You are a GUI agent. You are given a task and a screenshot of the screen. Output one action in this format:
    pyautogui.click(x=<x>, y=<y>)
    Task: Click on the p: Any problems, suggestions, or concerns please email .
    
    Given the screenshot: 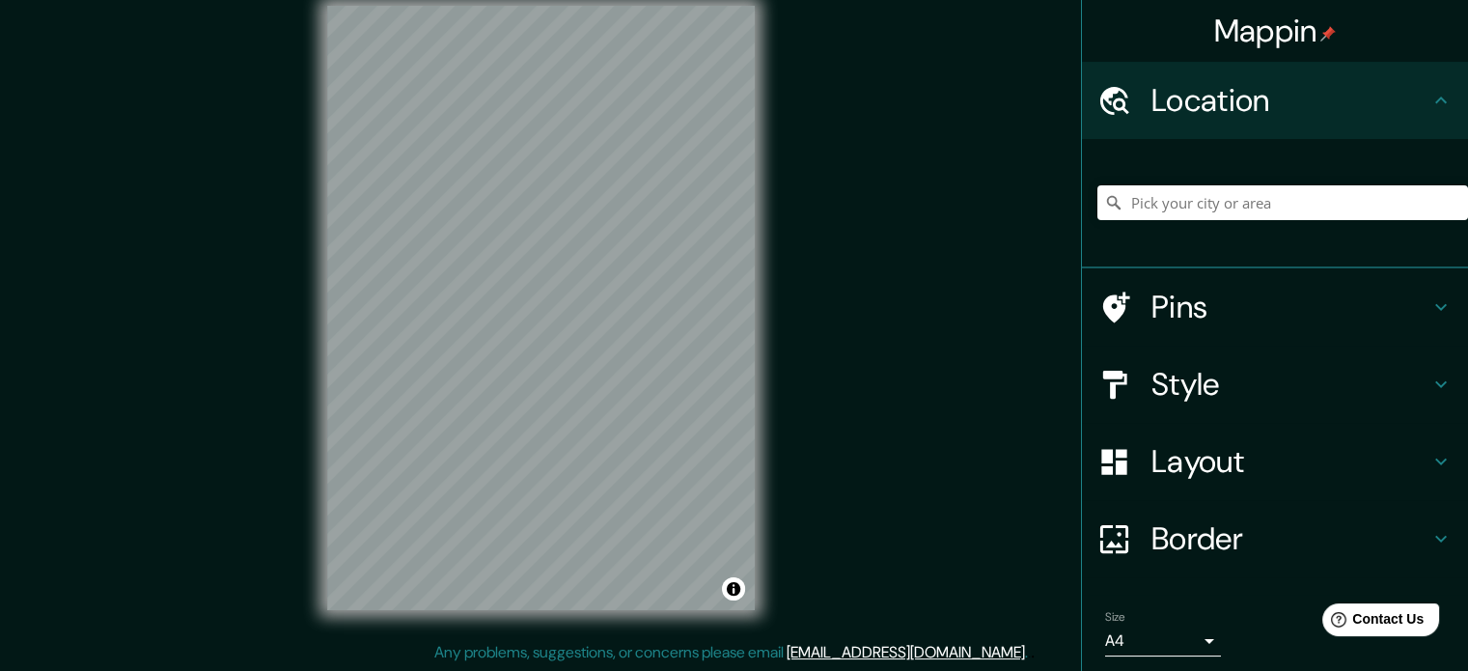 What is the action you would take?
    pyautogui.click(x=731, y=652)
    